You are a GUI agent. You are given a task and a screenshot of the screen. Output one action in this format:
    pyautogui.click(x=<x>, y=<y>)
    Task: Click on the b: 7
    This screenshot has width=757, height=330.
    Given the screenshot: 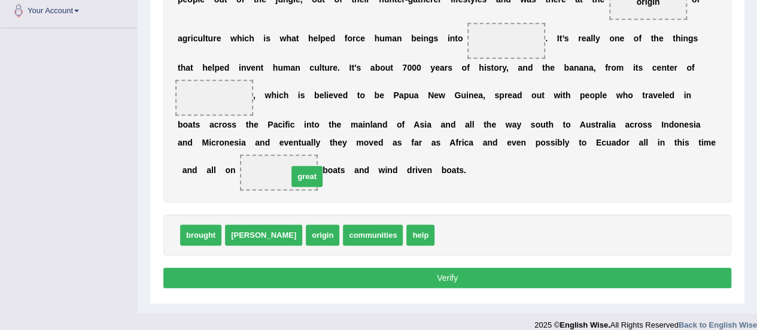 What is the action you would take?
    pyautogui.click(x=404, y=68)
    